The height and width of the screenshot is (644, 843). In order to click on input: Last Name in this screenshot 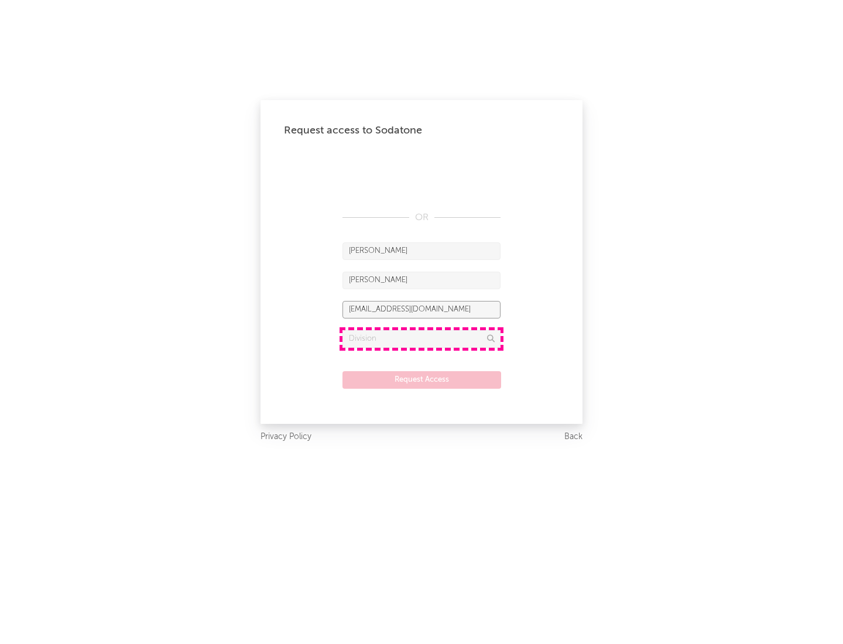, I will do `click(422, 280)`.